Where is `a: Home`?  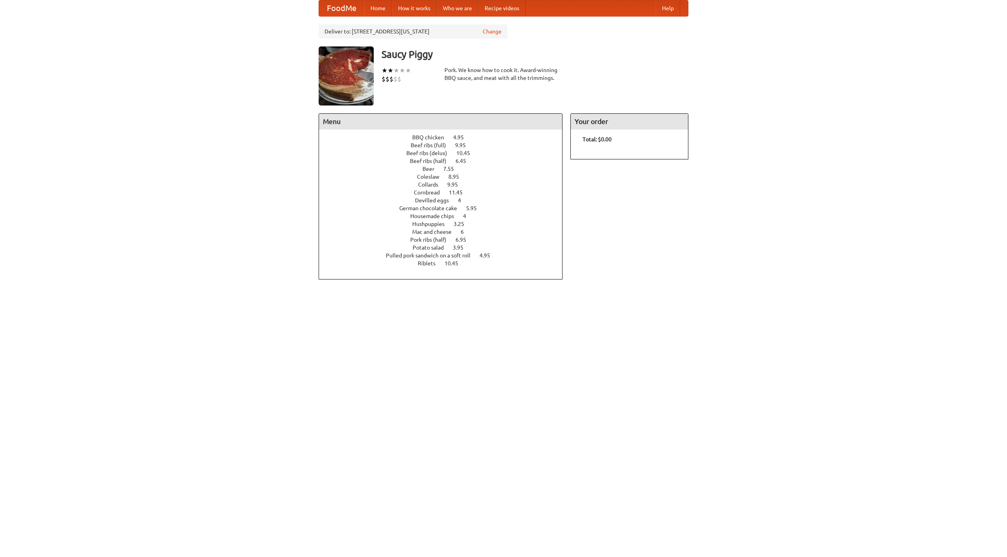 a: Home is located at coordinates (378, 8).